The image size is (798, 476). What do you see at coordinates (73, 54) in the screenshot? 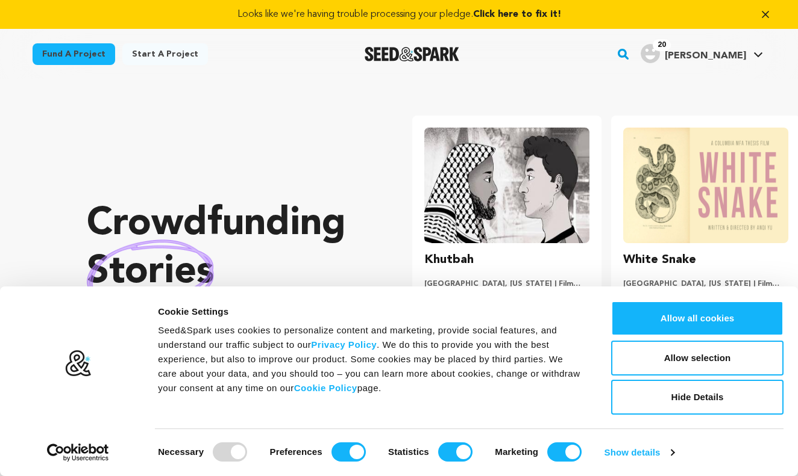
I see `a: Fund a project` at bounding box center [73, 54].